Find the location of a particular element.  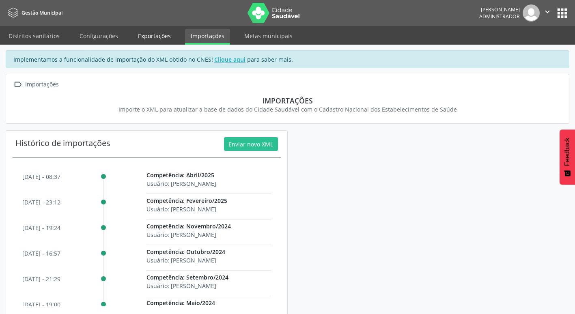

p: Competência: Maio/2024 is located at coordinates (209, 303).